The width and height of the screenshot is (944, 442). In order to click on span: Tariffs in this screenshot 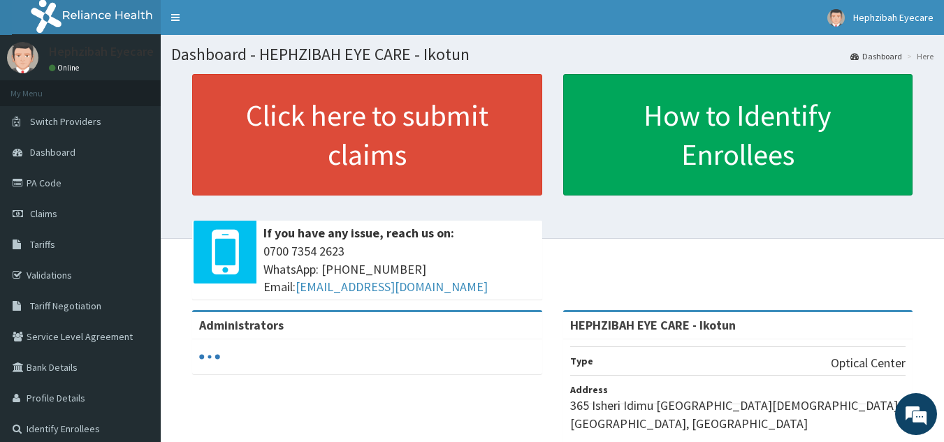, I will do `click(43, 245)`.